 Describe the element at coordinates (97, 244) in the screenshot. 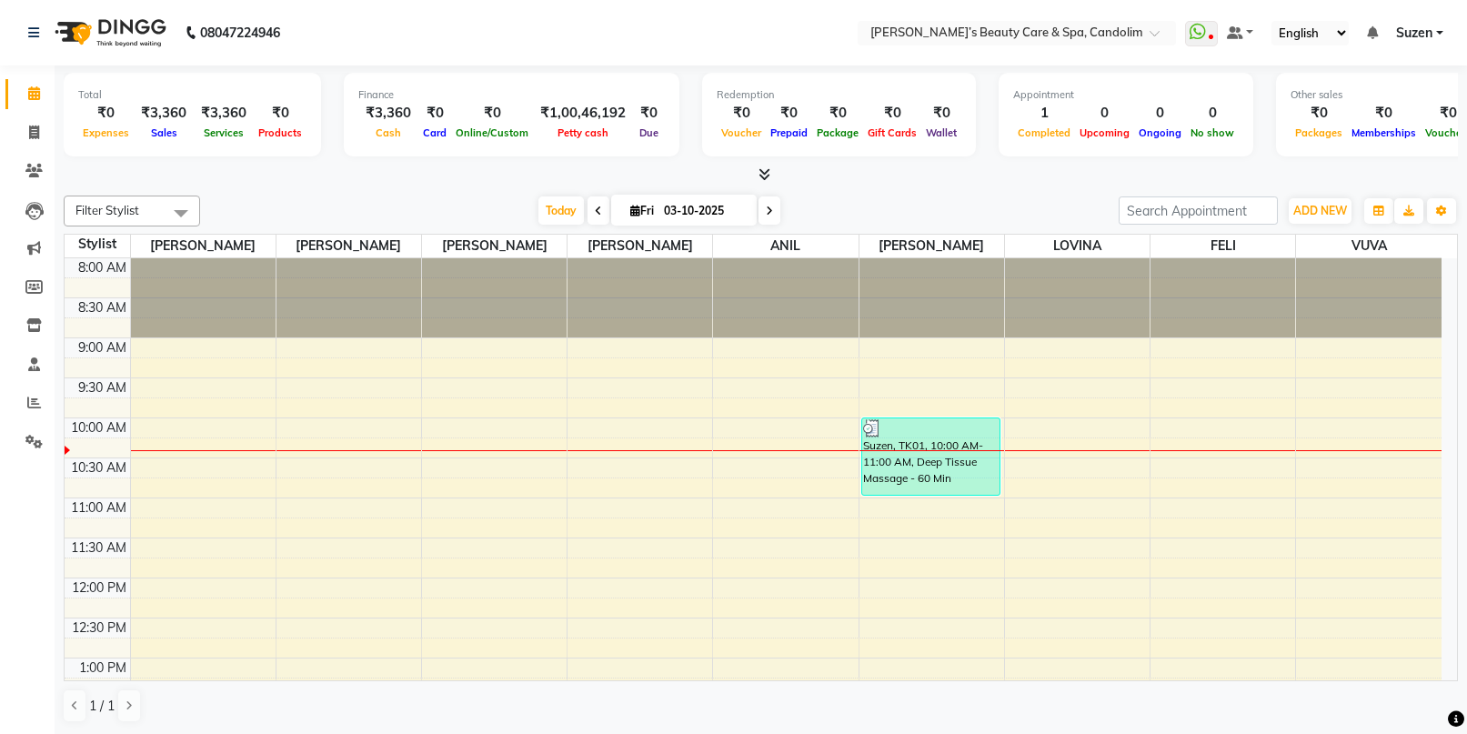

I see `div: Stylist` at that location.